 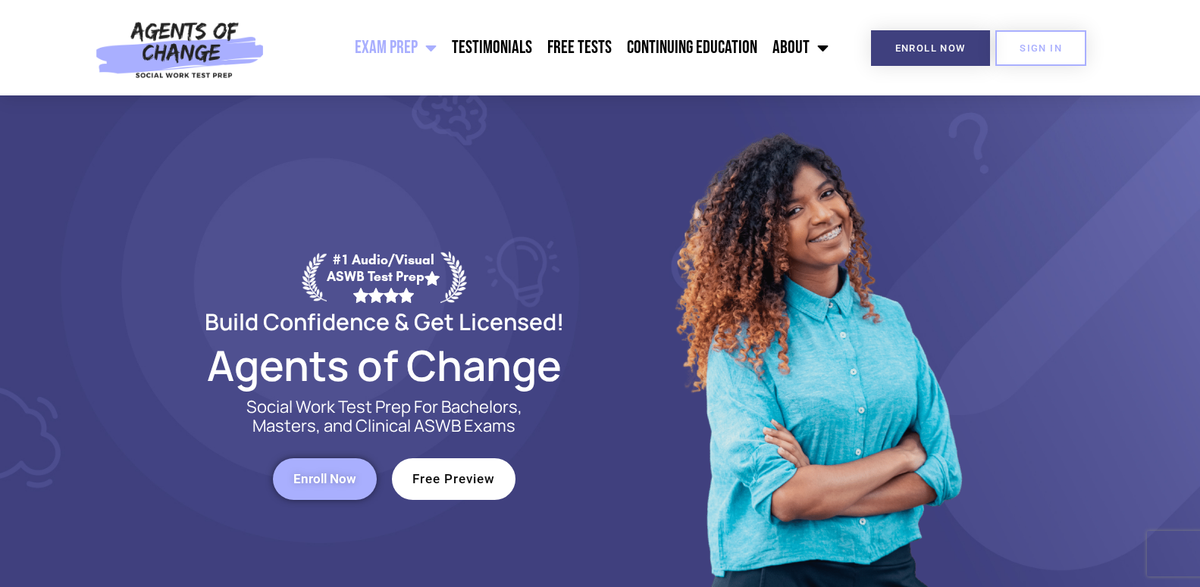 I want to click on span: SIGN IN, so click(x=1041, y=48).